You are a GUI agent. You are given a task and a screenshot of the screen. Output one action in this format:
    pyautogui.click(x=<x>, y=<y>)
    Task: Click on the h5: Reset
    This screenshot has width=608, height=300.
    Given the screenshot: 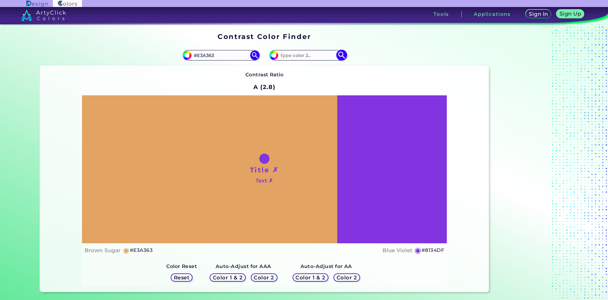 What is the action you would take?
    pyautogui.click(x=182, y=278)
    